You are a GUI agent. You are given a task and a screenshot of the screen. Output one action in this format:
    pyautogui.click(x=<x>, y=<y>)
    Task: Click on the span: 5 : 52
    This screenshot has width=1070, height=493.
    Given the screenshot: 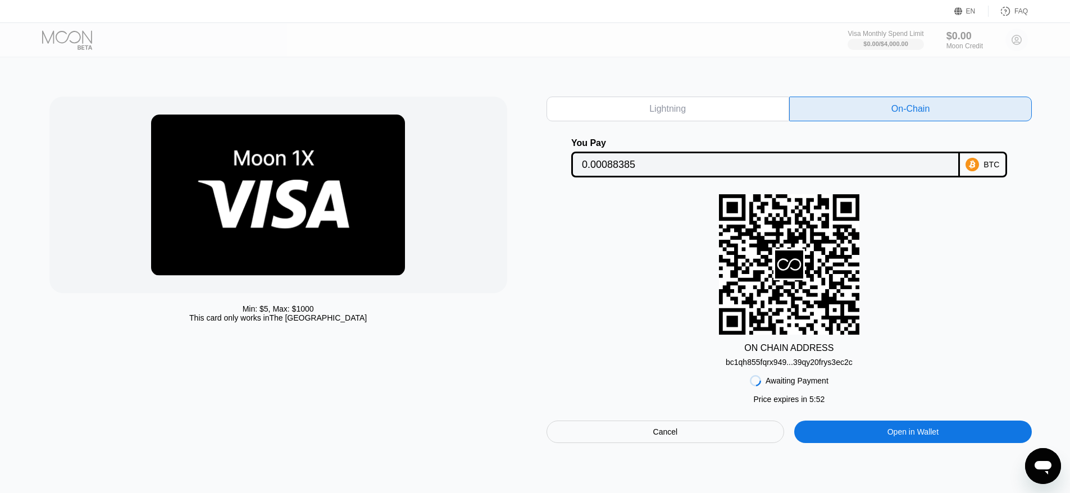 What is the action you would take?
    pyautogui.click(x=817, y=399)
    